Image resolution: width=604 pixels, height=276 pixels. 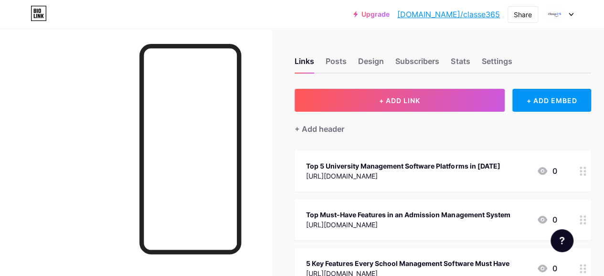 I want to click on div: Settings, so click(x=496, y=64).